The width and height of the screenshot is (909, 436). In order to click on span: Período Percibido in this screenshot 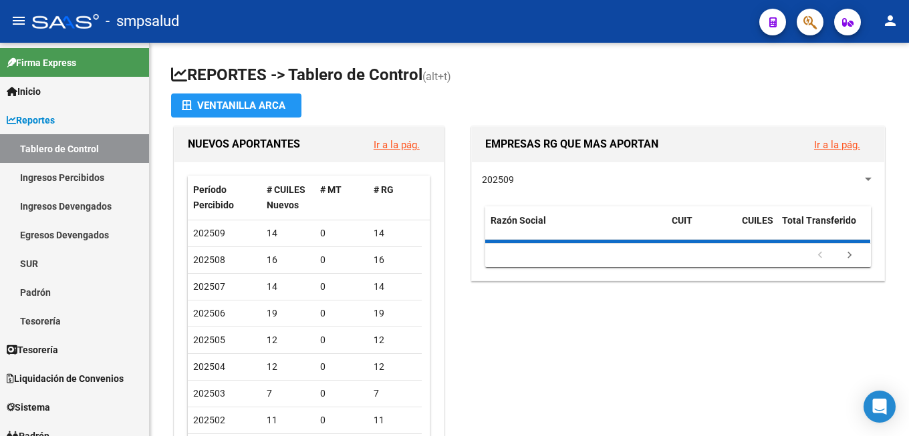, I will do `click(213, 197)`.